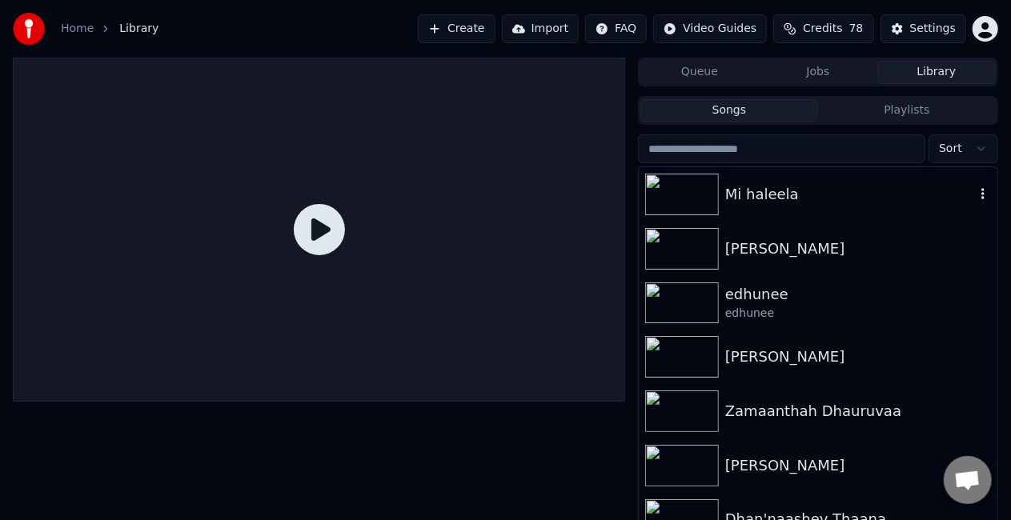 Image resolution: width=1011 pixels, height=520 pixels. What do you see at coordinates (858, 411) in the screenshot?
I see `div: Zamaanthah Dhauruvaa` at bounding box center [858, 411].